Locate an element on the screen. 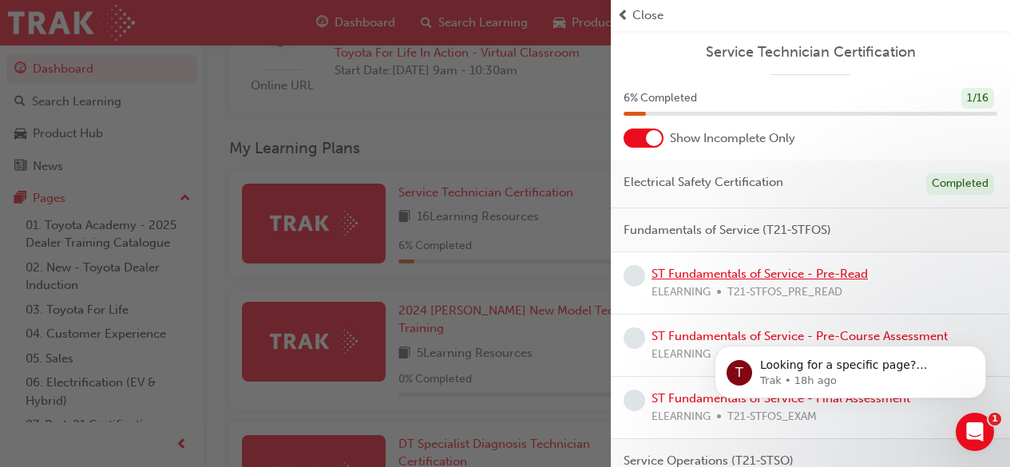 The image size is (1010, 467). span: Electrical Safety Certification is located at coordinates (703, 182).